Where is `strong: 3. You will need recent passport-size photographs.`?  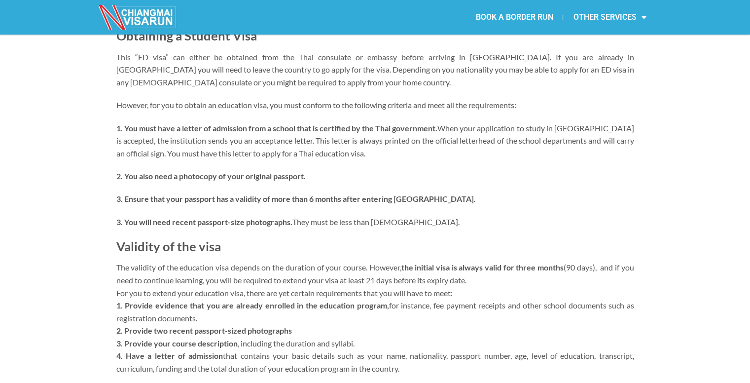 strong: 3. You will need recent passport-size photographs. is located at coordinates (204, 221).